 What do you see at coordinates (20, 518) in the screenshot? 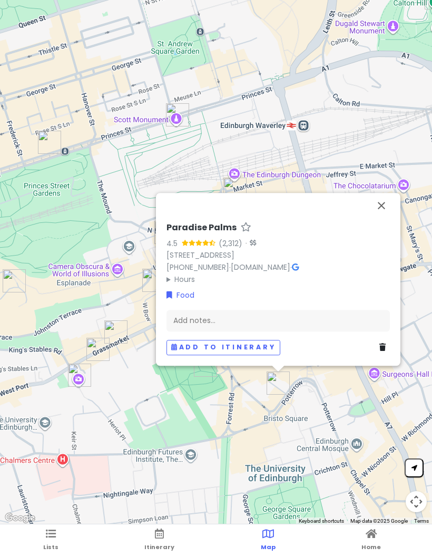
I see `a: Open this area in Google Maps (opens a new window)` at bounding box center [20, 518].